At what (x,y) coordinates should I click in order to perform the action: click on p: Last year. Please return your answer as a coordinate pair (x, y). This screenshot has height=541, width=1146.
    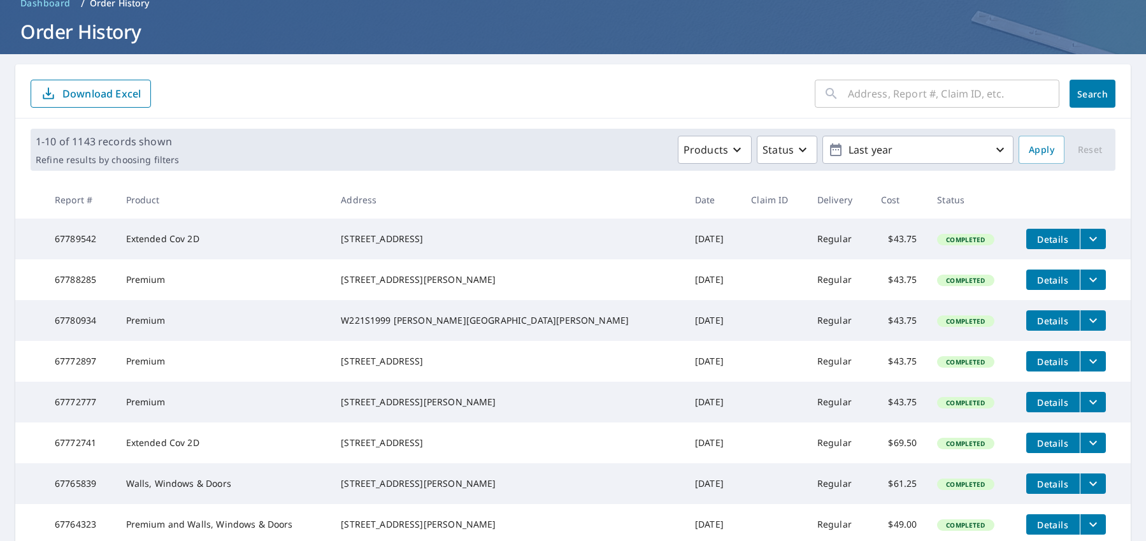
    Looking at the image, I should click on (918, 150).